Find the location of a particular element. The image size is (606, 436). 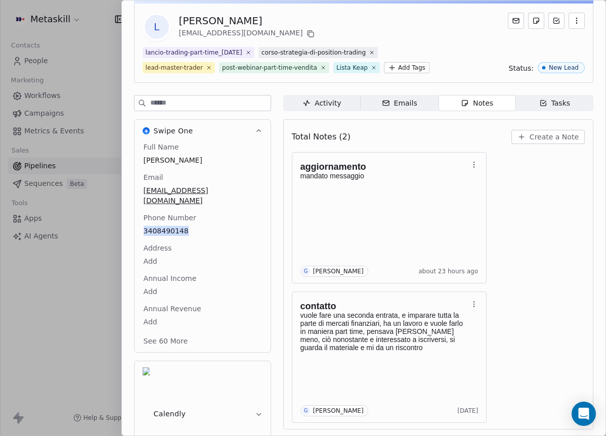

div: Swipe OneSwipe One is located at coordinates (202, 247).